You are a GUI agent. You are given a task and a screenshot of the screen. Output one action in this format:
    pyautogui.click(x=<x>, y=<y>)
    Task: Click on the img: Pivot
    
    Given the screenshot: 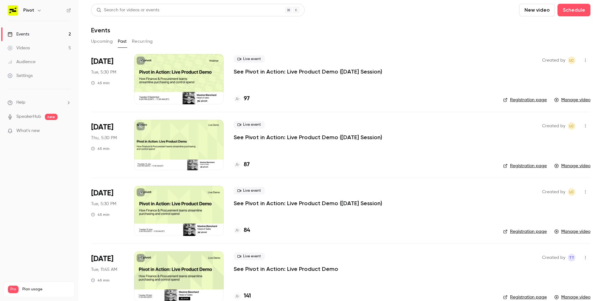 What is the action you would take?
    pyautogui.click(x=13, y=10)
    